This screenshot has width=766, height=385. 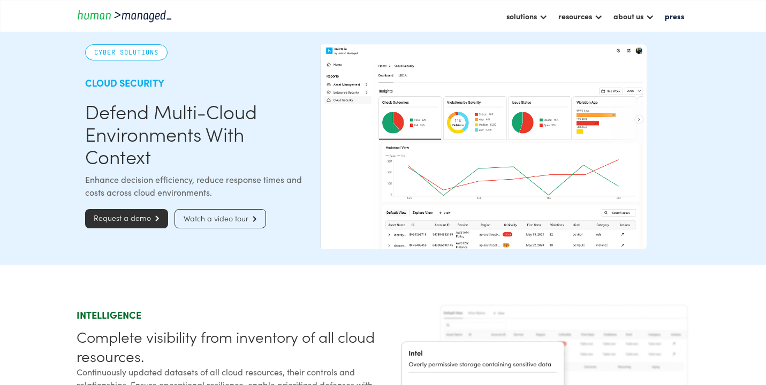 I want to click on div: Enhance decision efficiency, reduce response times and costs across cloud environments., so click(x=198, y=186).